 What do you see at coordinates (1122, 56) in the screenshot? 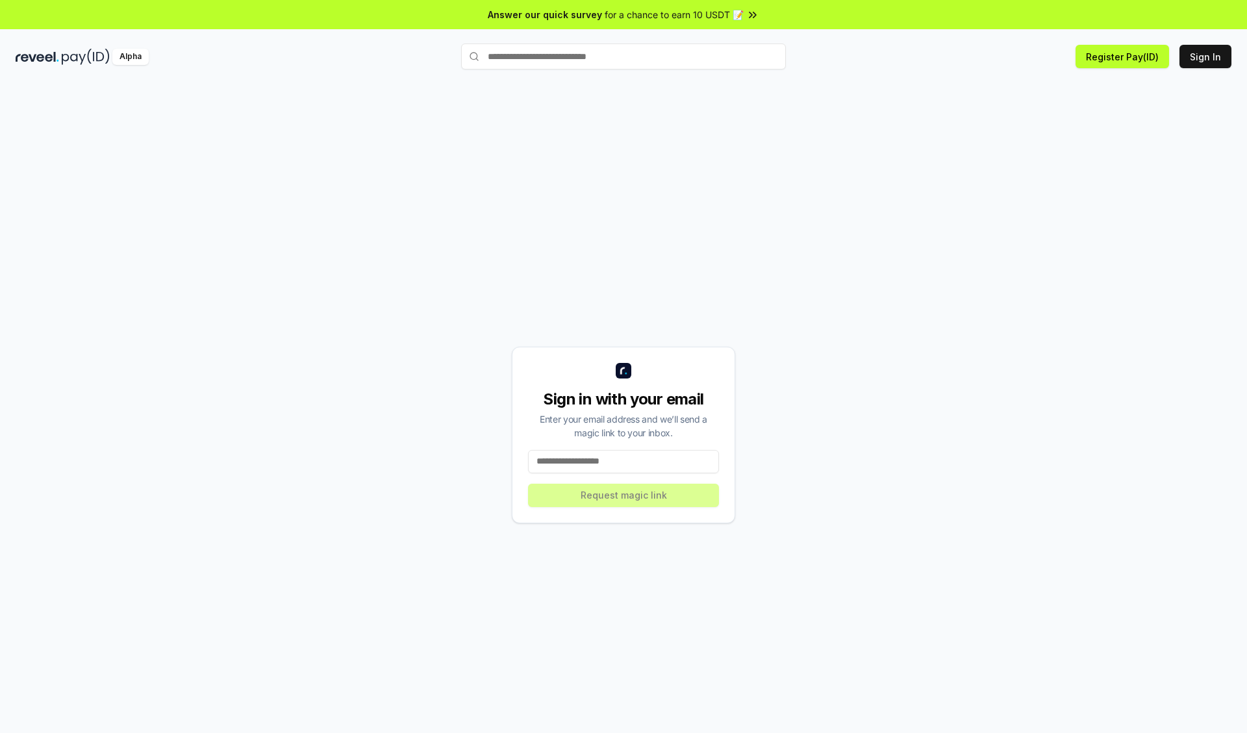
I see `button: Register Pay(ID)` at bounding box center [1122, 56].